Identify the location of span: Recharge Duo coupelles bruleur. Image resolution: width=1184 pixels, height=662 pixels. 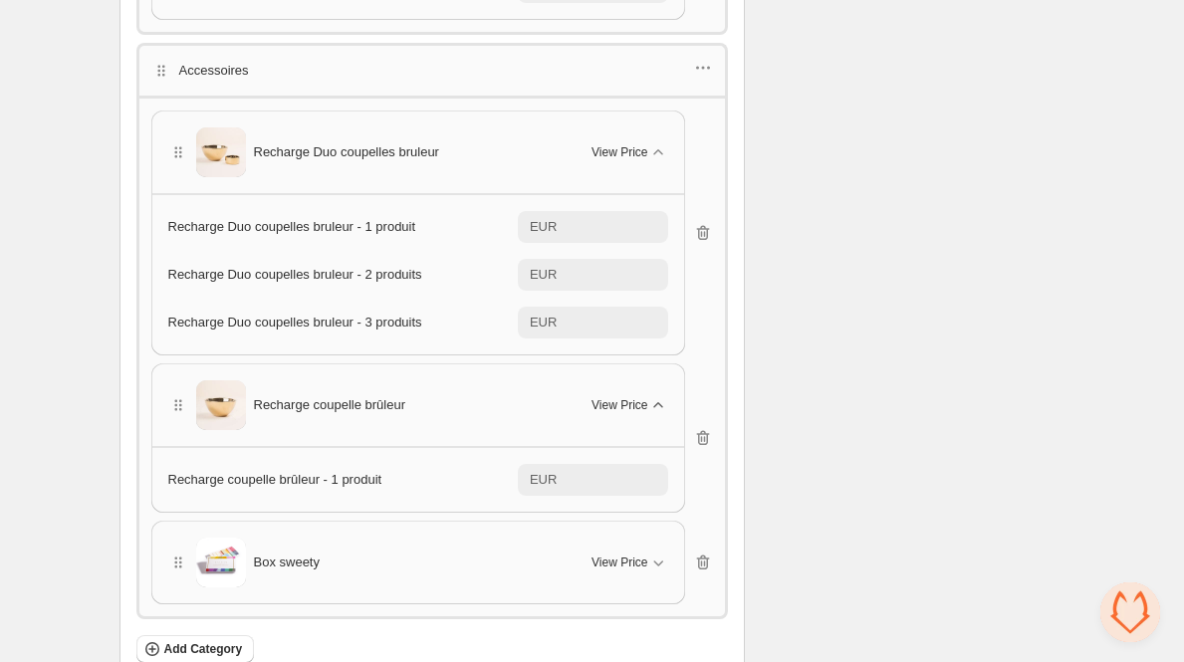
(347, 152).